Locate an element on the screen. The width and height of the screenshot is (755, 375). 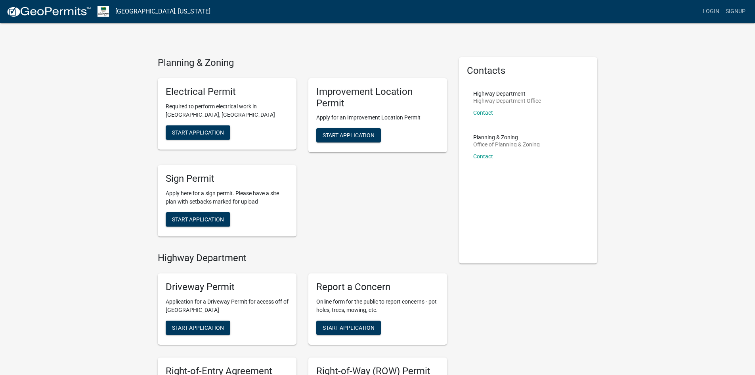
h5: Improvement Location Permit is located at coordinates (378, 98).